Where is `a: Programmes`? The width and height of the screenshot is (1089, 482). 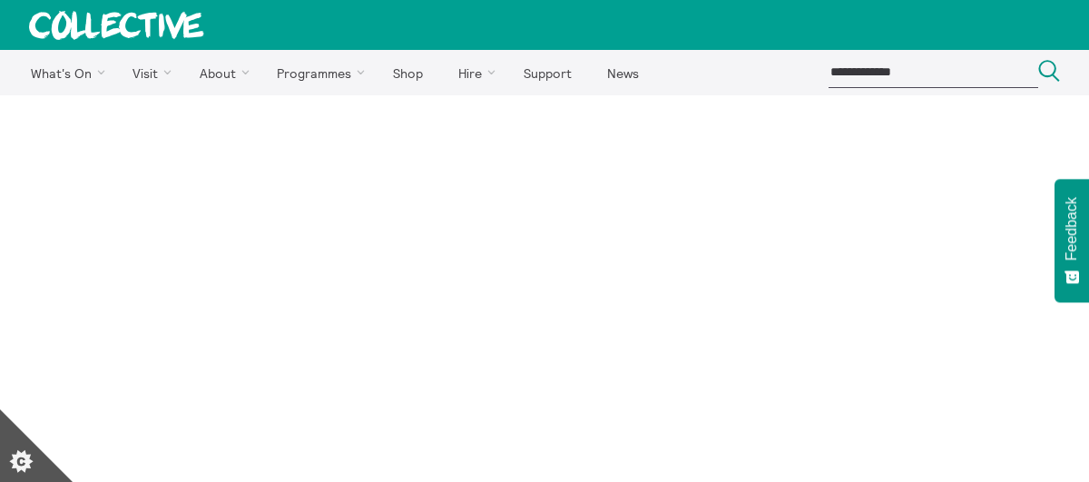 a: Programmes is located at coordinates (318, 73).